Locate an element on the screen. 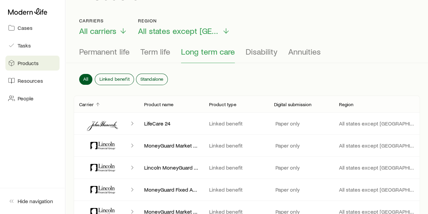 Image resolution: width=428 pixels, height=214 pixels. p: MoneyGuard Market Advantage (2022) is located at coordinates (171, 145).